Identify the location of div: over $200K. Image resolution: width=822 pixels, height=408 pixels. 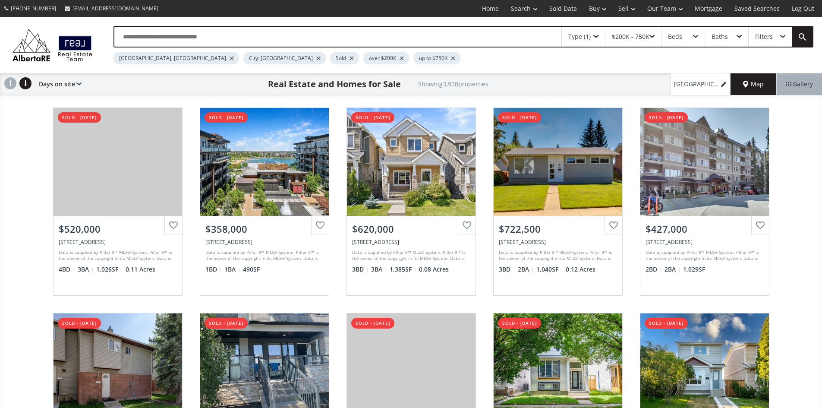
(386, 58).